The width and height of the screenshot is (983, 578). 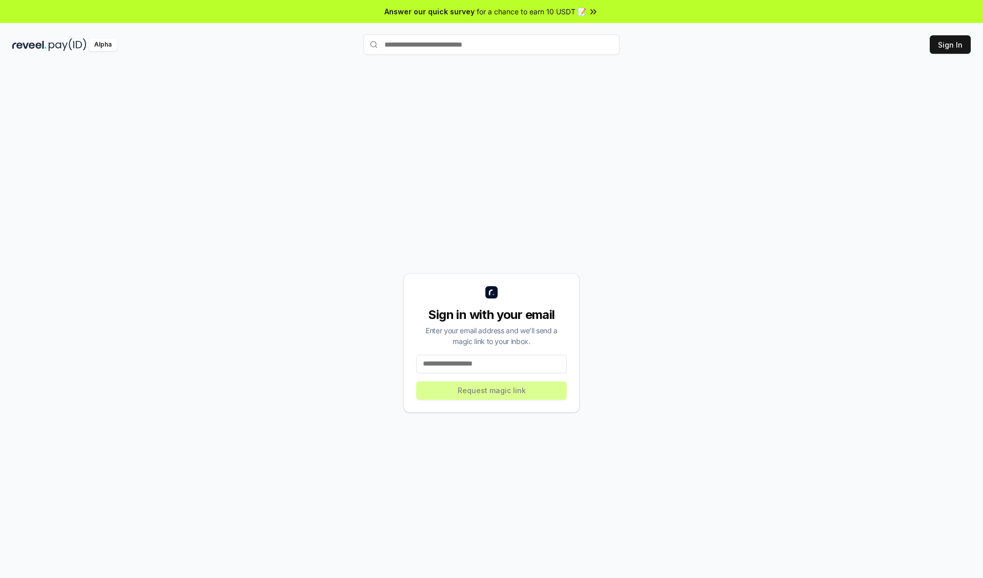 I want to click on img: reveel_dark, so click(x=29, y=45).